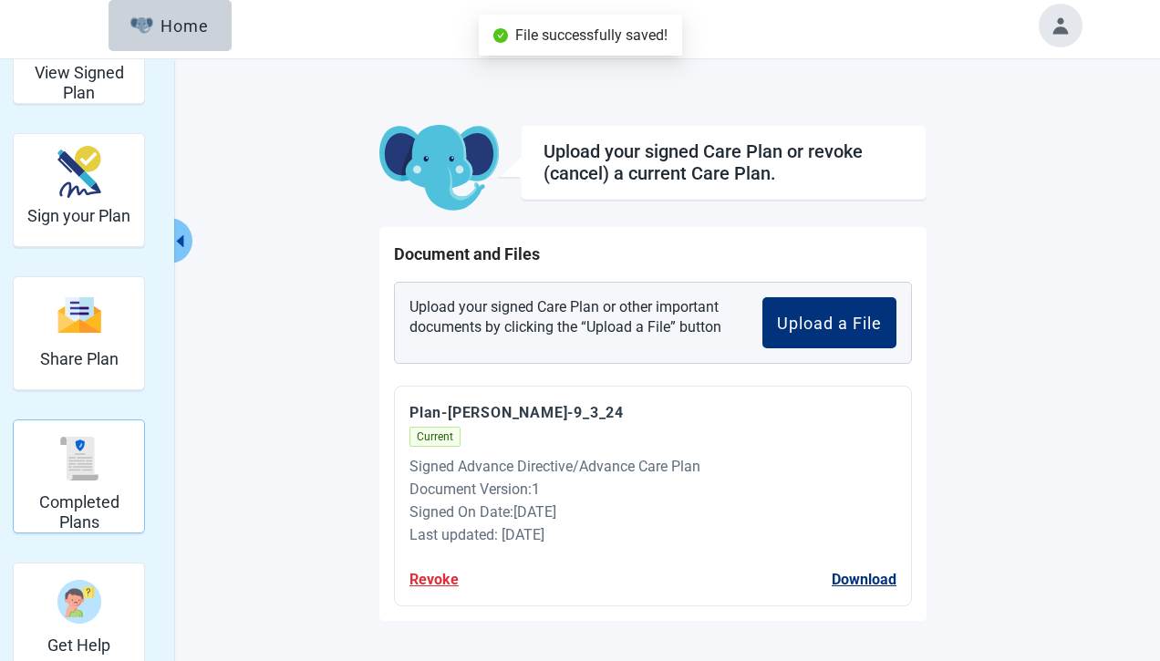  What do you see at coordinates (78, 476) in the screenshot?
I see `div: Completed Plans` at bounding box center [78, 476].